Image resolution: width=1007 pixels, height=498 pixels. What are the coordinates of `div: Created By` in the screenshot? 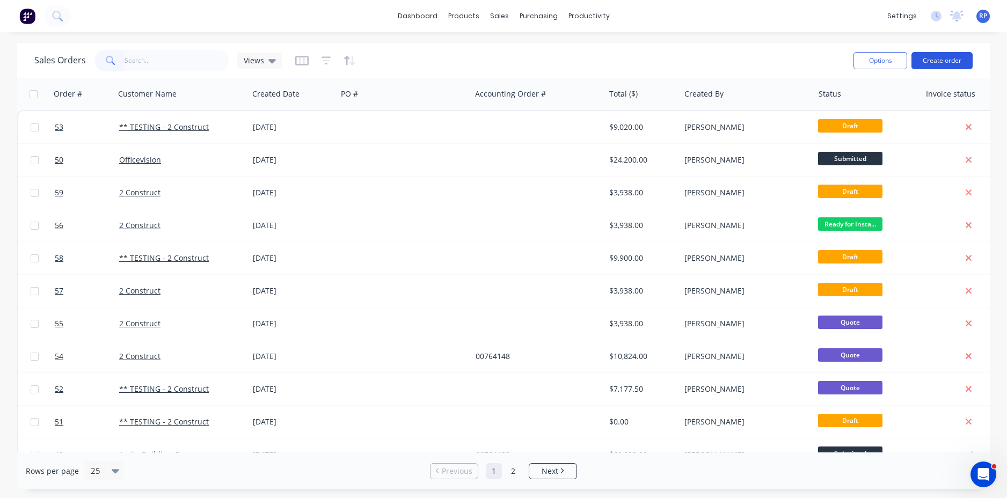 It's located at (704, 94).